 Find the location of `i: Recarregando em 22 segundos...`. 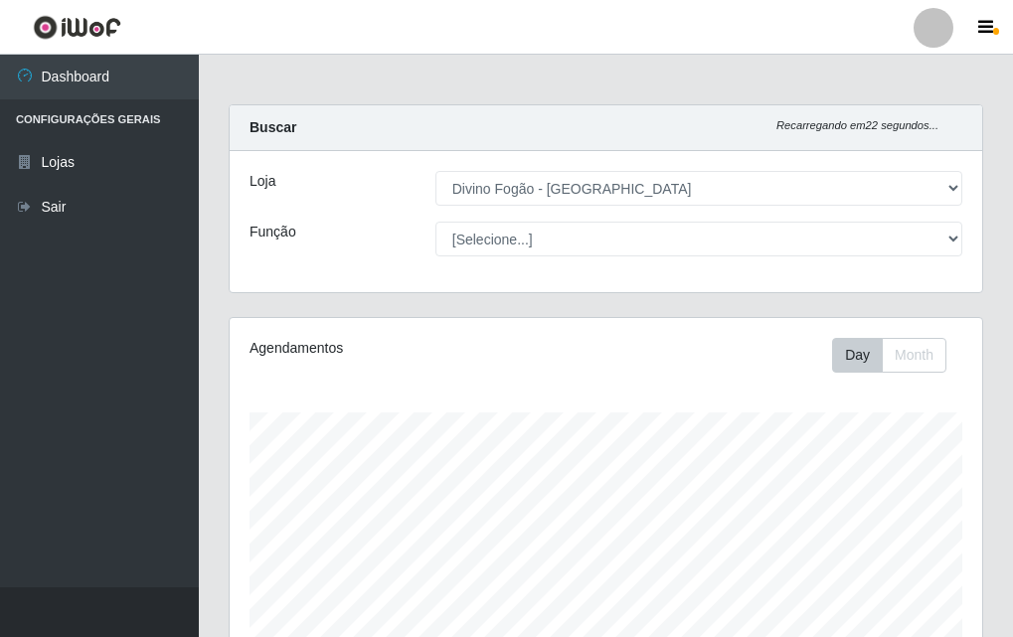

i: Recarregando em 22 segundos... is located at coordinates (857, 125).